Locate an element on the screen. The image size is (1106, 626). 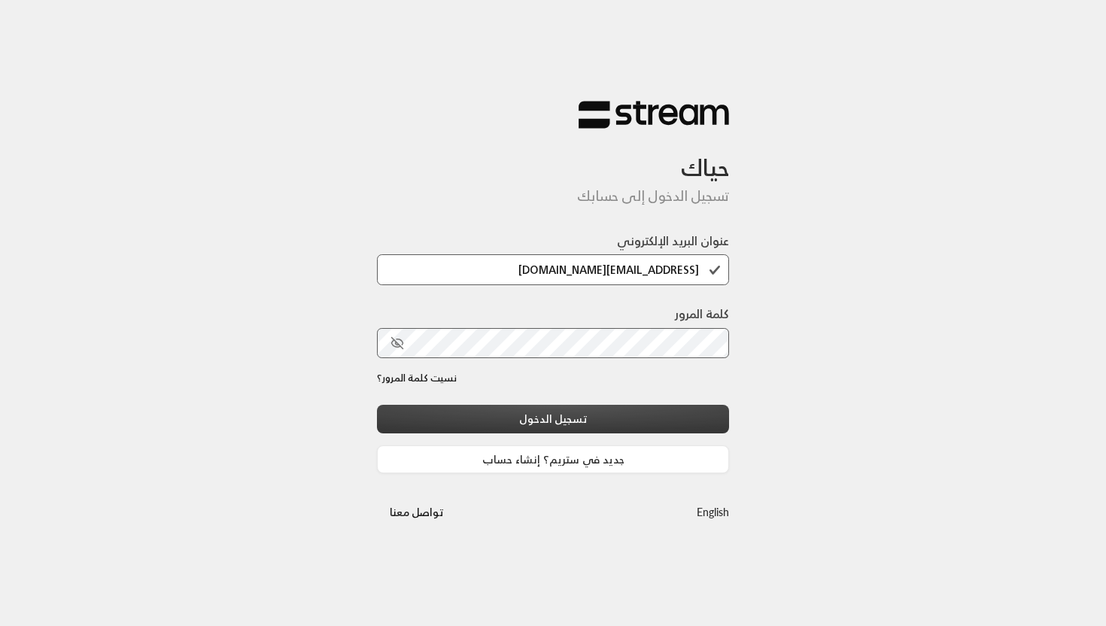
a: تواصل معنا is located at coordinates (416, 512).